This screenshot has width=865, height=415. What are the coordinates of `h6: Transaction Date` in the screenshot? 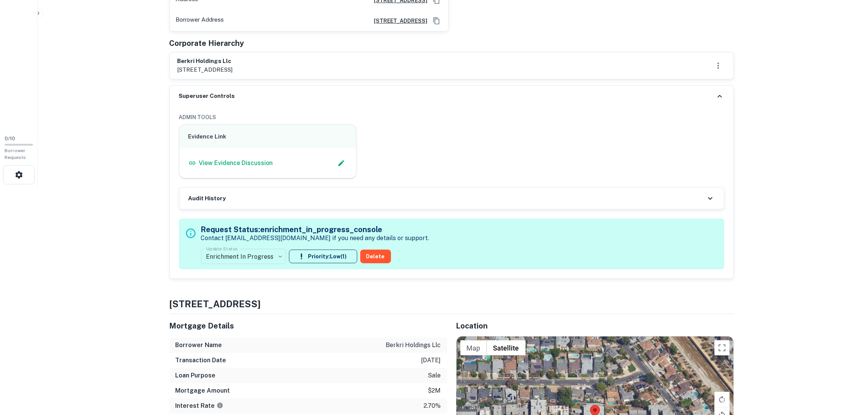 It's located at (201, 360).